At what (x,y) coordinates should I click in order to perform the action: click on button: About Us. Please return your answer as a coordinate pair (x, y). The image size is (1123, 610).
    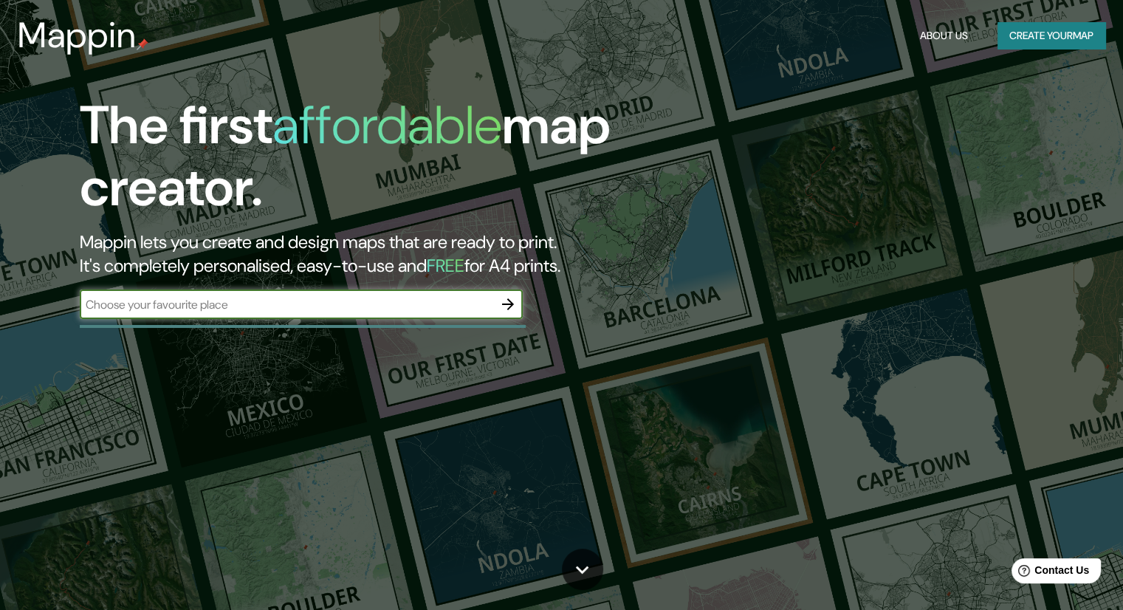
    Looking at the image, I should click on (944, 35).